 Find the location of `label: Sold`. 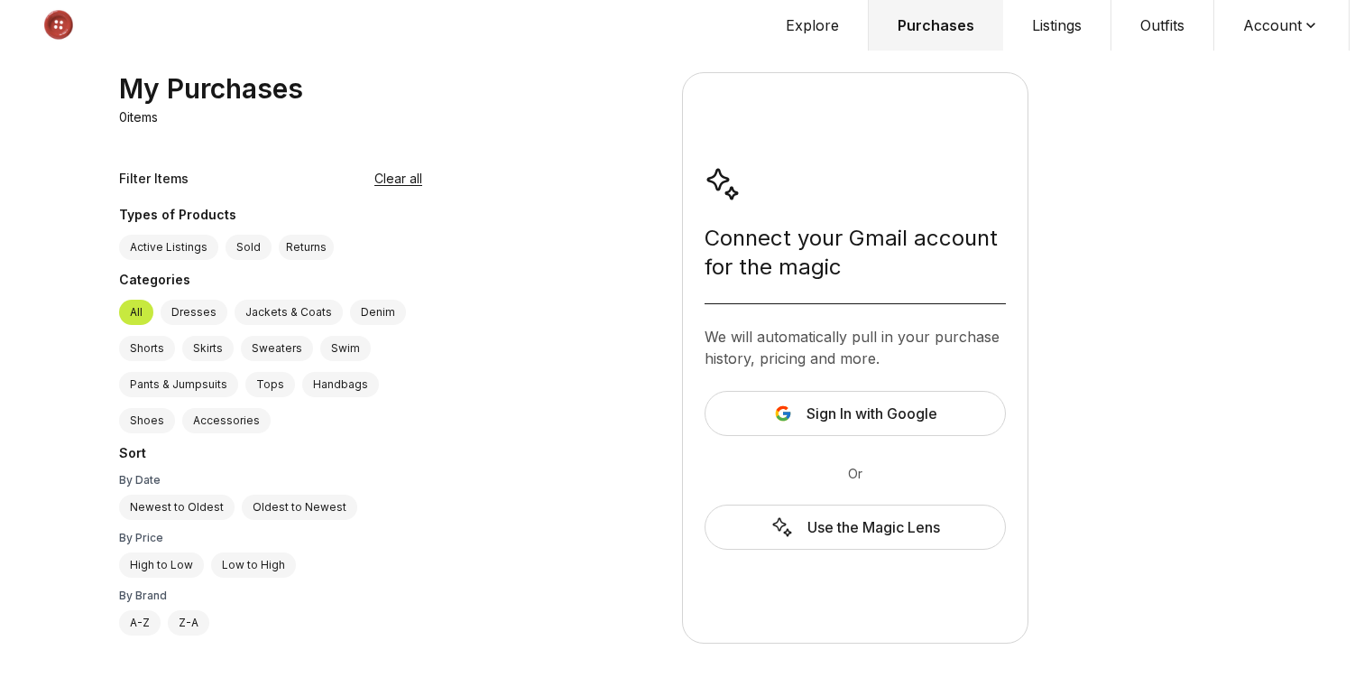

label: Sold is located at coordinates (248, 247).